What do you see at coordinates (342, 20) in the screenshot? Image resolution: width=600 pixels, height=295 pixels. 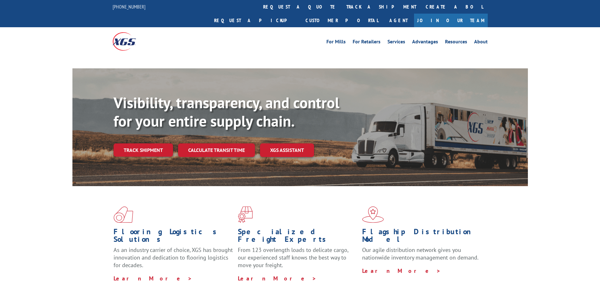 I see `a: Customer Portal` at bounding box center [342, 20].